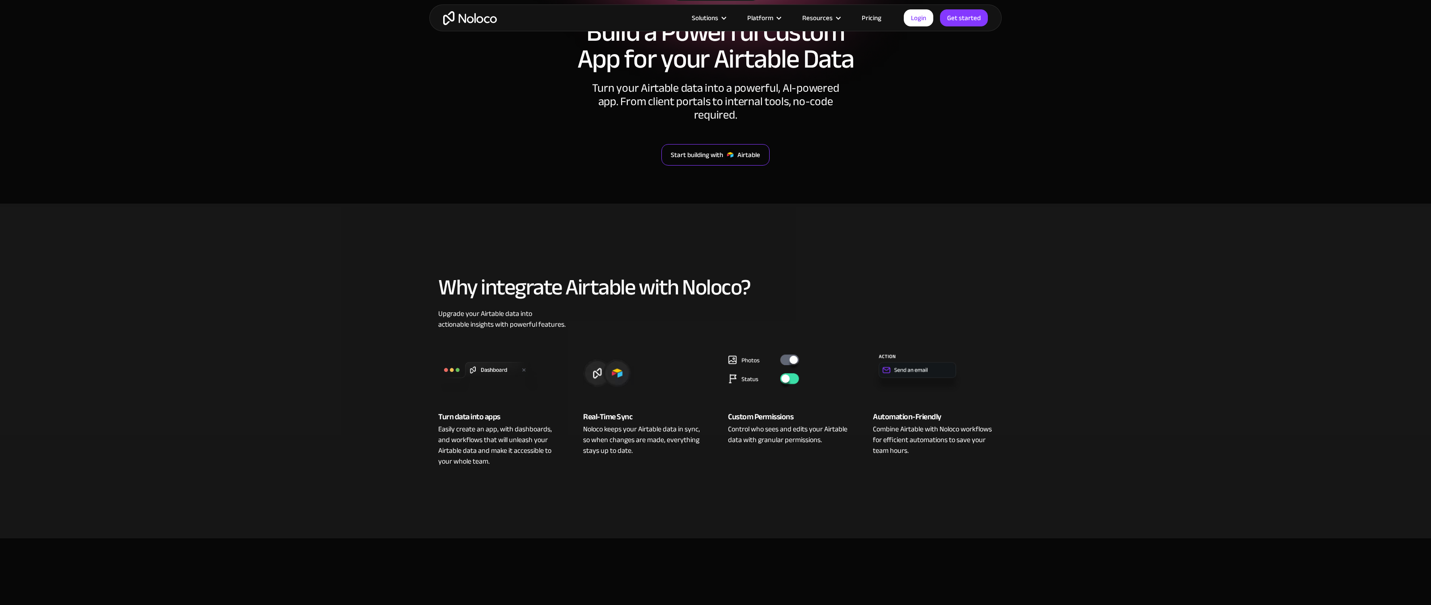 This screenshot has height=605, width=1431. Describe the element at coordinates (933, 417) in the screenshot. I see `div: Automation-Friendly` at that location.